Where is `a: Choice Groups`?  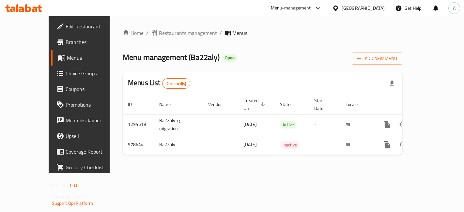
a: Choice Groups is located at coordinates (89, 73).